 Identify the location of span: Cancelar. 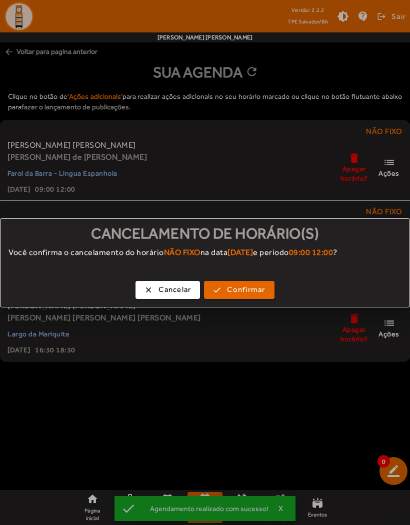
(174, 290).